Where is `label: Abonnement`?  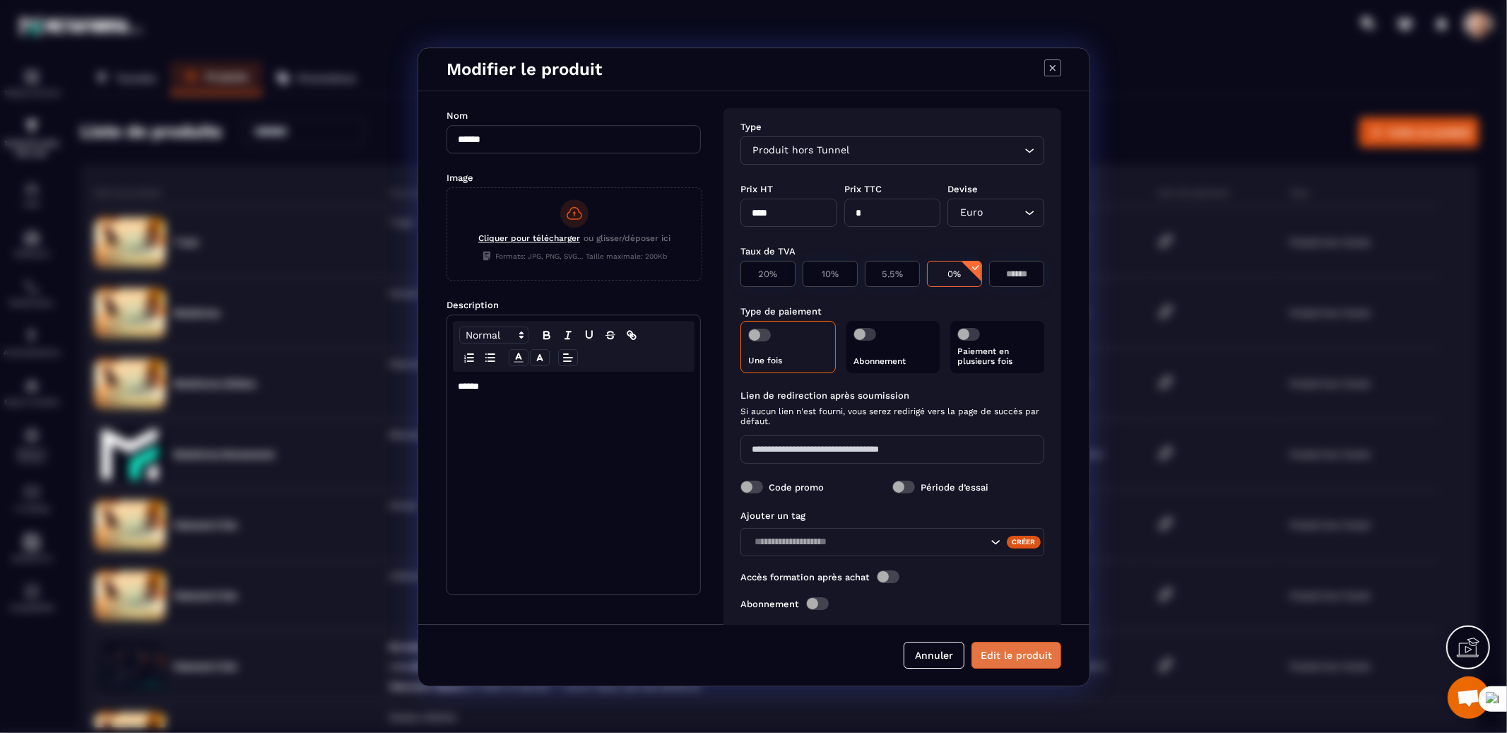 label: Abonnement is located at coordinates (770, 603).